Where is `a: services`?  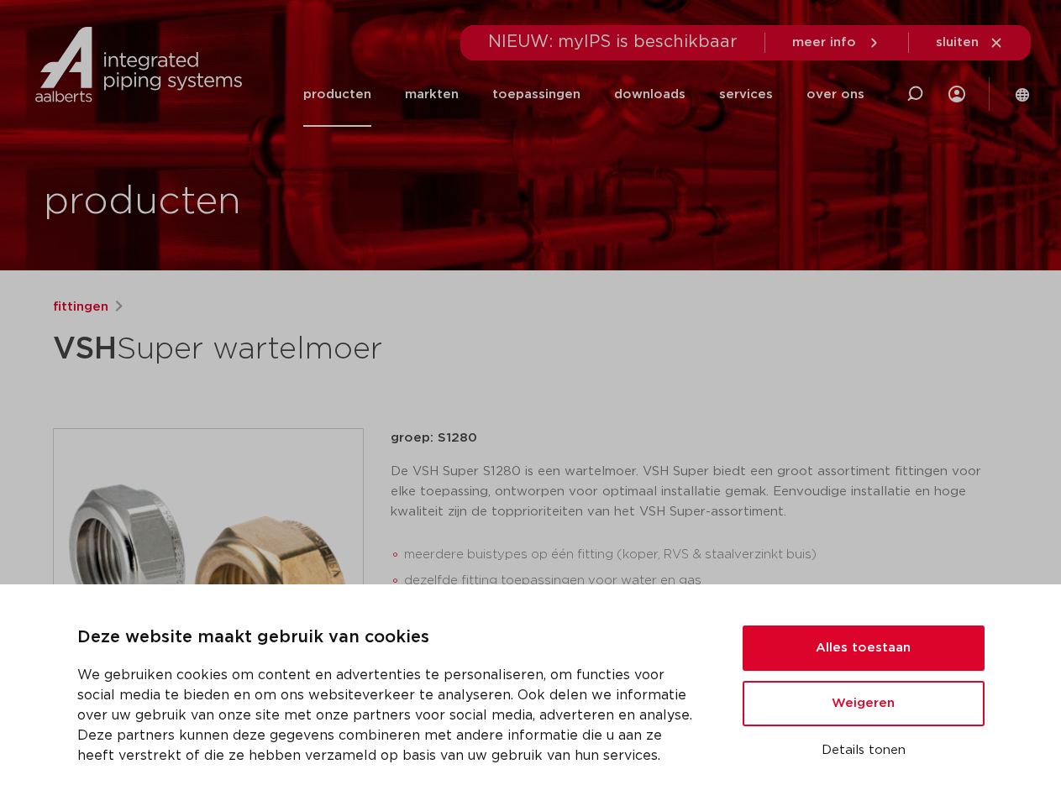 a: services is located at coordinates (746, 94).